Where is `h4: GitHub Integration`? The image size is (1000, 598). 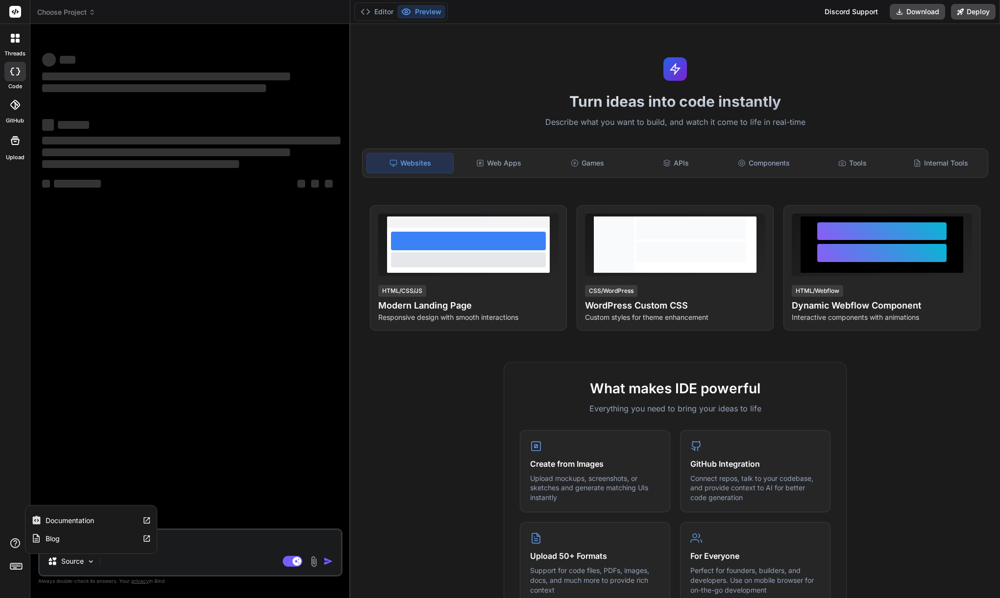 h4: GitHub Integration is located at coordinates (755, 464).